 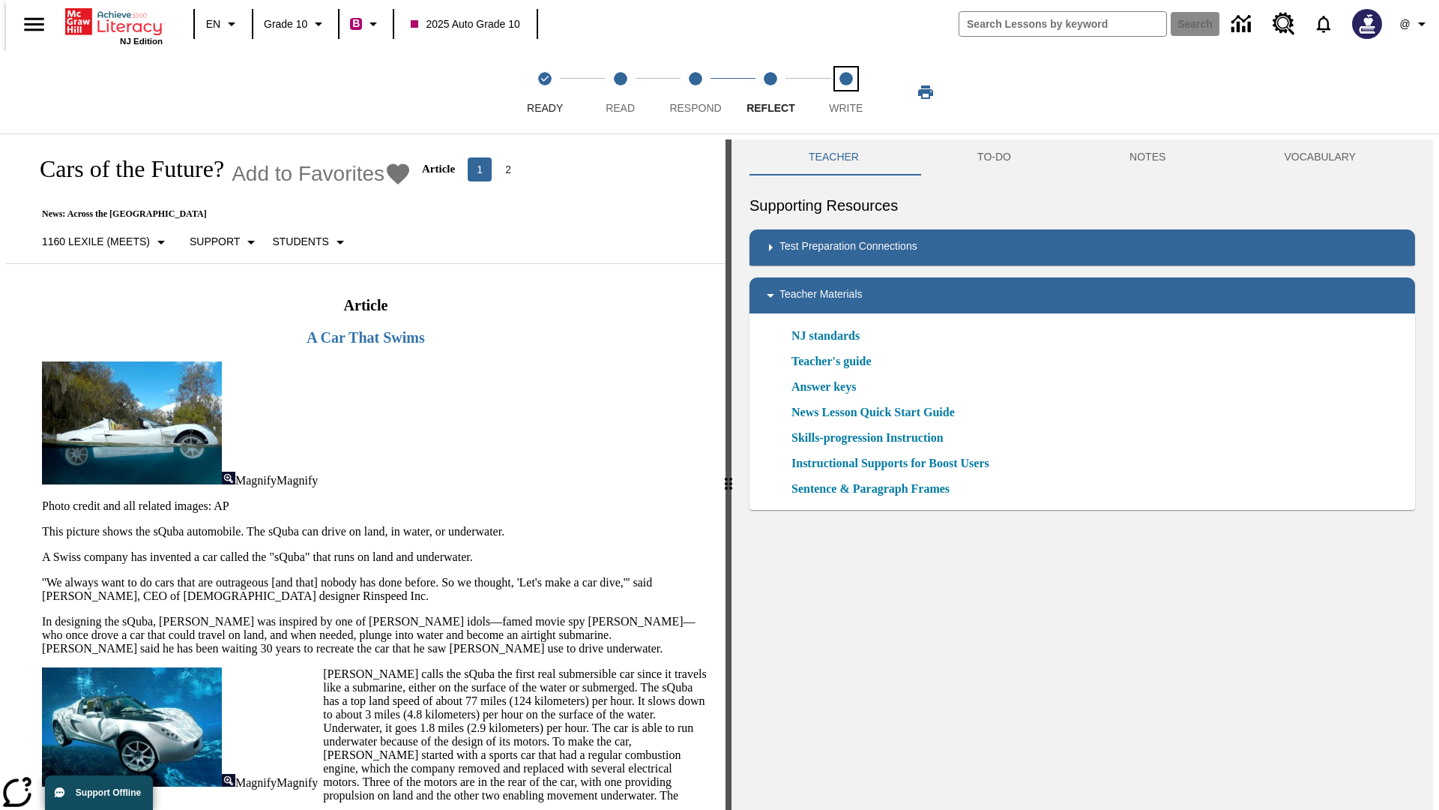 What do you see at coordinates (1367, 24) in the screenshot?
I see `img: Avatar` at bounding box center [1367, 24].